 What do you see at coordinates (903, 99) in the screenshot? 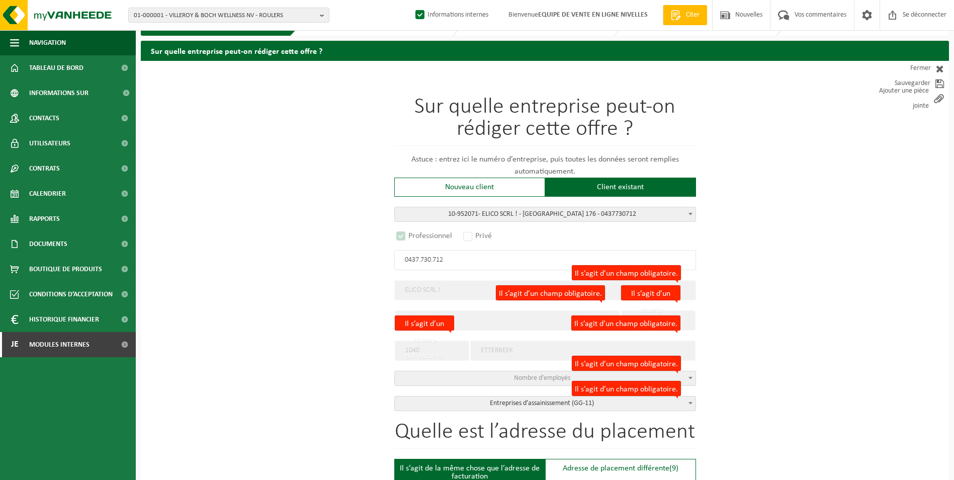
I see `a: Ajouter une pièce jointe` at bounding box center [903, 99].